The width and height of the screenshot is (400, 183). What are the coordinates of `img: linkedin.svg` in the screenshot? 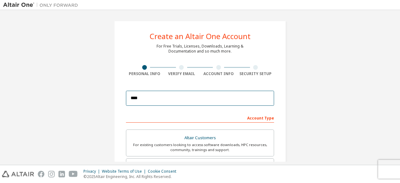 It's located at (62, 174).